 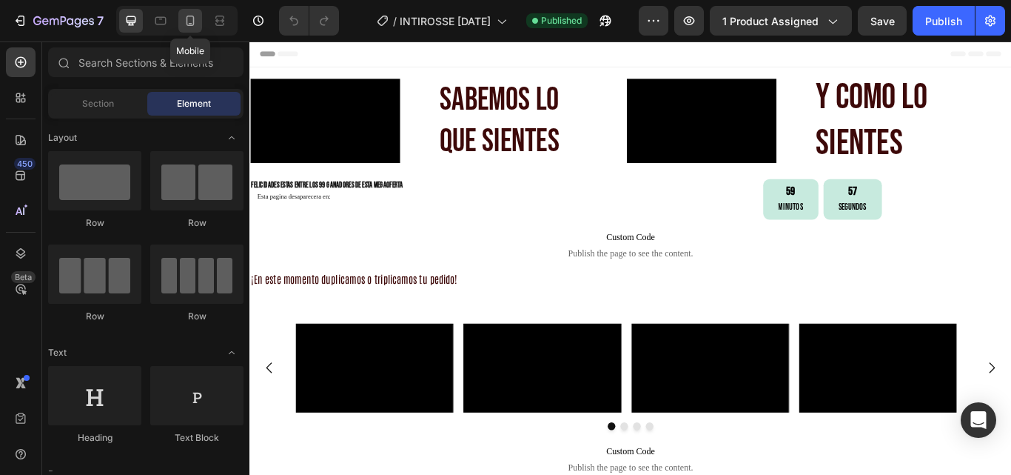 What do you see at coordinates (197, 438) in the screenshot?
I see `div: Text Block` at bounding box center [197, 438].